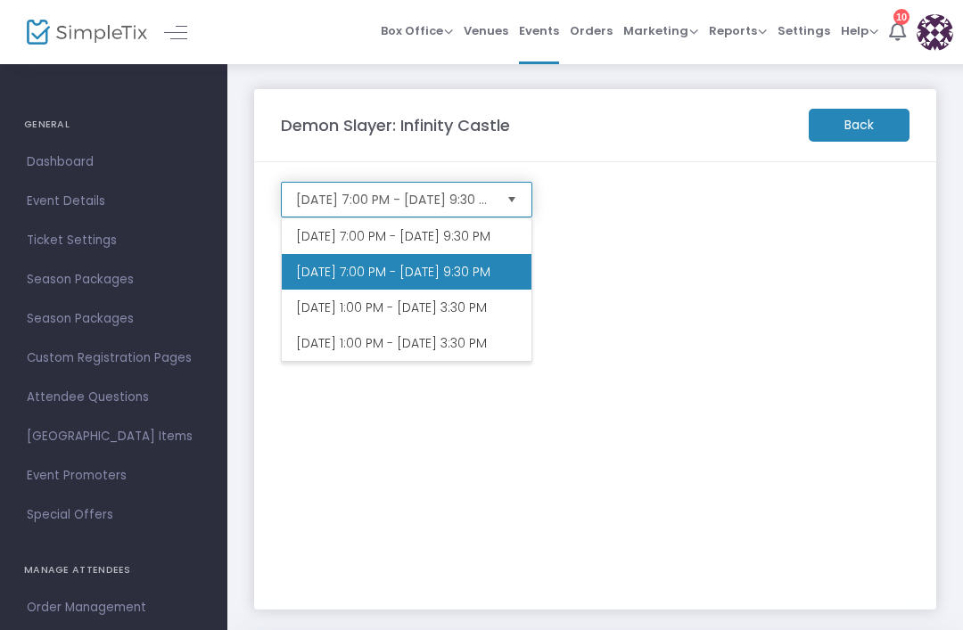  What do you see at coordinates (901, 17) in the screenshot?
I see `div: 10` at bounding box center [901, 17].